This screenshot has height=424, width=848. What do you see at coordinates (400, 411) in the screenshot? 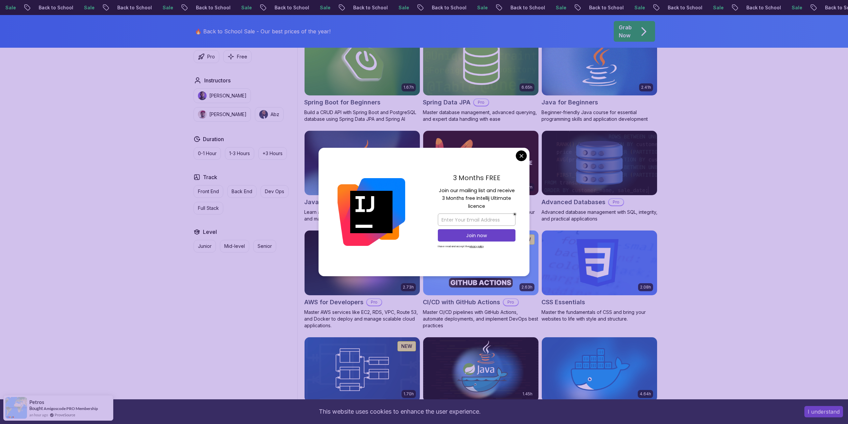
I see `div: This website uses cookies to enhance the user experience.` at bounding box center [400, 411].